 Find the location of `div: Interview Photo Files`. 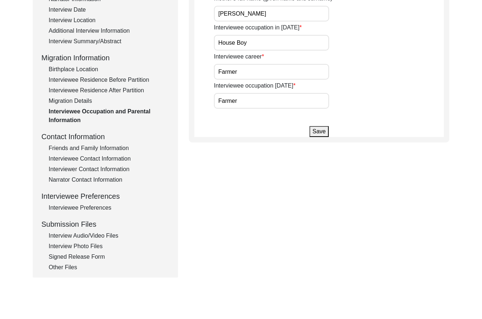

div: Interview Photo Files is located at coordinates (109, 246).